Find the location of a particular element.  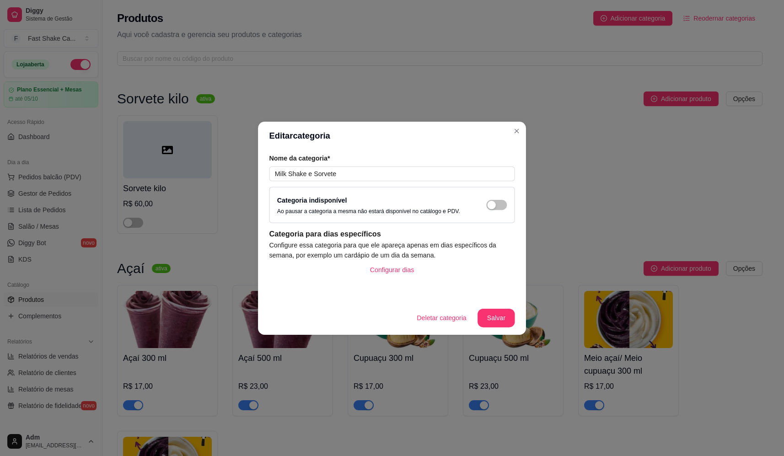

button: Close is located at coordinates (516, 131).